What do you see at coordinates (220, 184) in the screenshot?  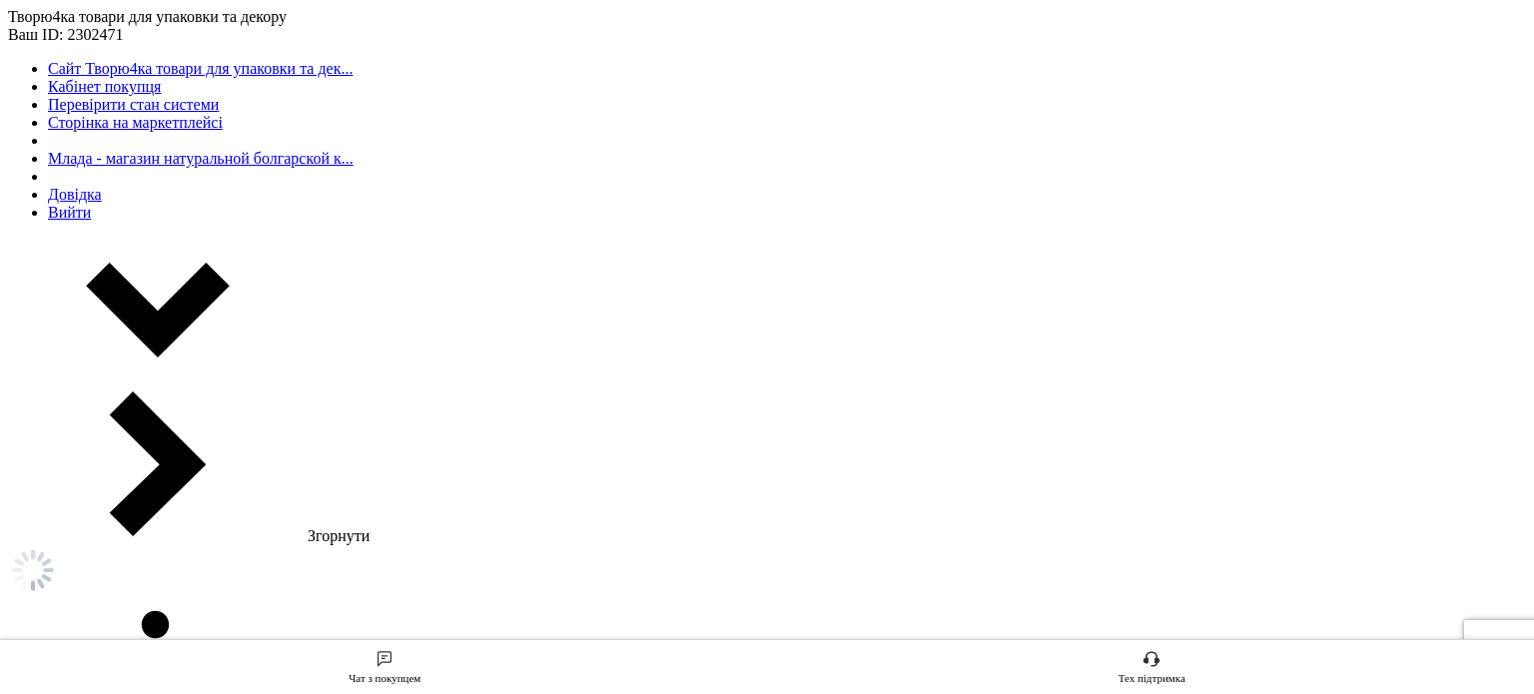 I see `span: 1` at bounding box center [220, 184].